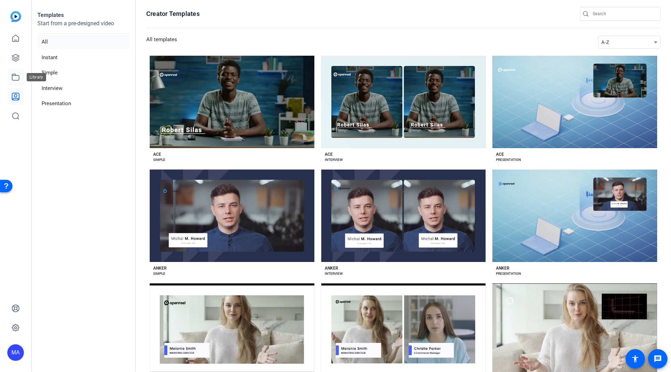 The width and height of the screenshot is (671, 372). Describe the element at coordinates (36, 77) in the screenshot. I see `div: Library` at that location.